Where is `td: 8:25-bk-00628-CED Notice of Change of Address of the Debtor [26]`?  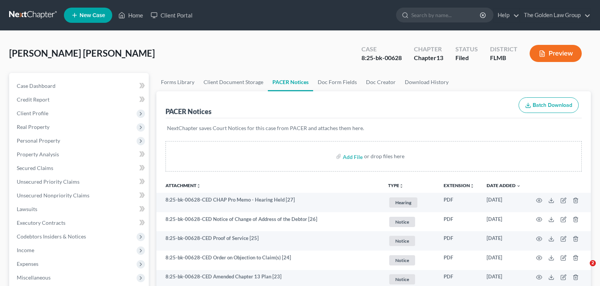 td: 8:25-bk-00628-CED Notice of Change of Address of the Debtor [26] is located at coordinates (269, 222).